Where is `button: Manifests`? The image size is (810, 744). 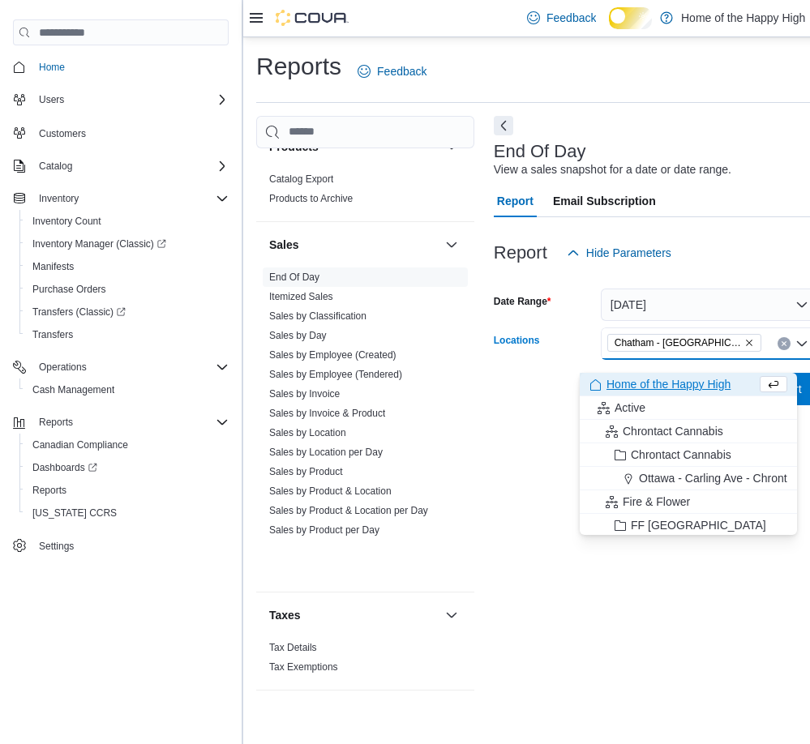
button: Manifests is located at coordinates (127, 267).